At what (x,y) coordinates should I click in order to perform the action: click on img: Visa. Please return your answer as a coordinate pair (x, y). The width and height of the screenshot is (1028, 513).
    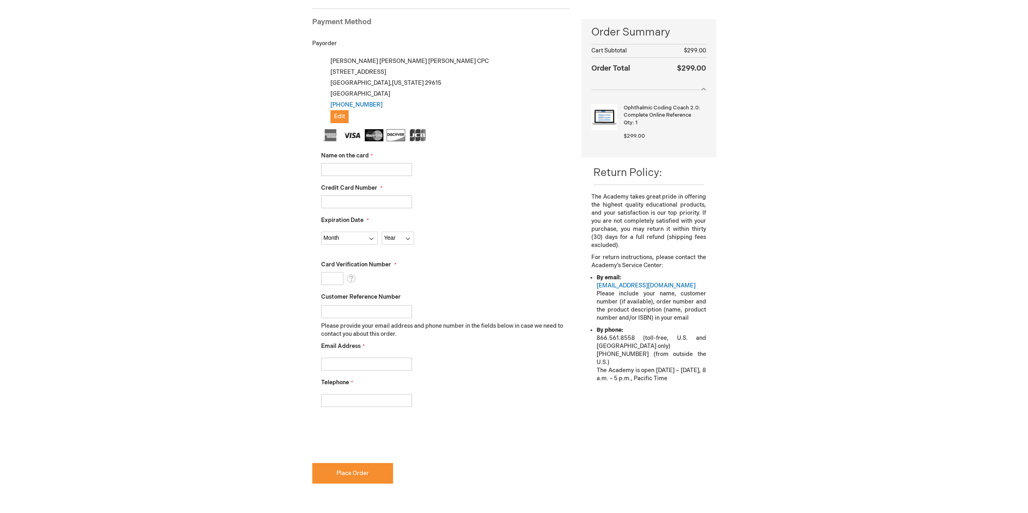
    Looking at the image, I should click on (352, 135).